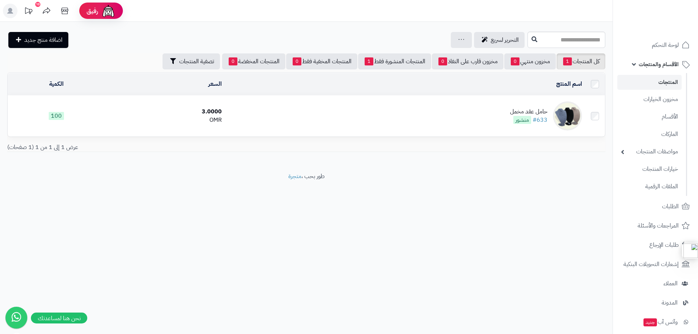 The width and height of the screenshot is (698, 334). Describe the element at coordinates (522, 120) in the screenshot. I see `span: منشور` at that location.